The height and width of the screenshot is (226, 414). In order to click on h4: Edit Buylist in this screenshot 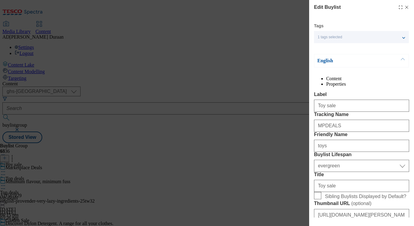, I will do `click(327, 7)`.